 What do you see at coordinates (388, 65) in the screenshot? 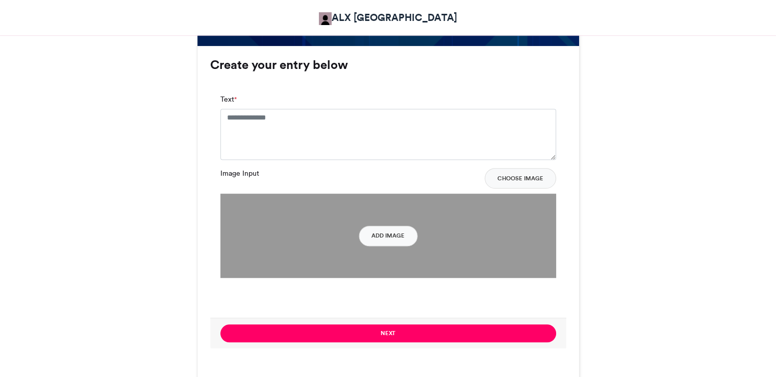
I see `h3: Create your entry below` at bounding box center [388, 65].